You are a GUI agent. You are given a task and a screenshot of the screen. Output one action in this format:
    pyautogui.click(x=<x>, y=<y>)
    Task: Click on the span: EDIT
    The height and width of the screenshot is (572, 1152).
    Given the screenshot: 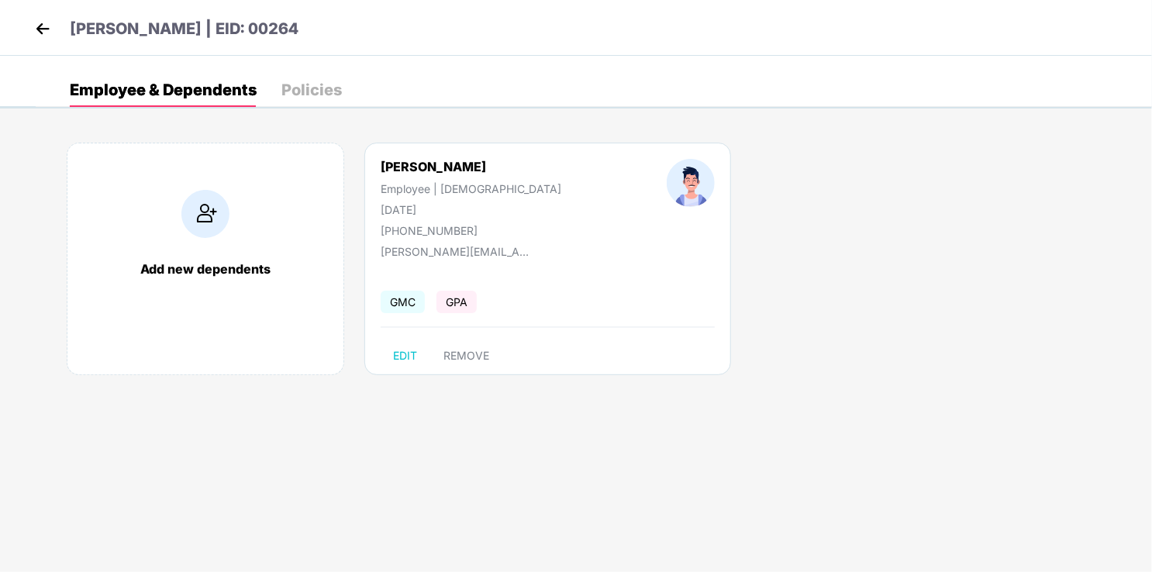 What is the action you would take?
    pyautogui.click(x=405, y=356)
    